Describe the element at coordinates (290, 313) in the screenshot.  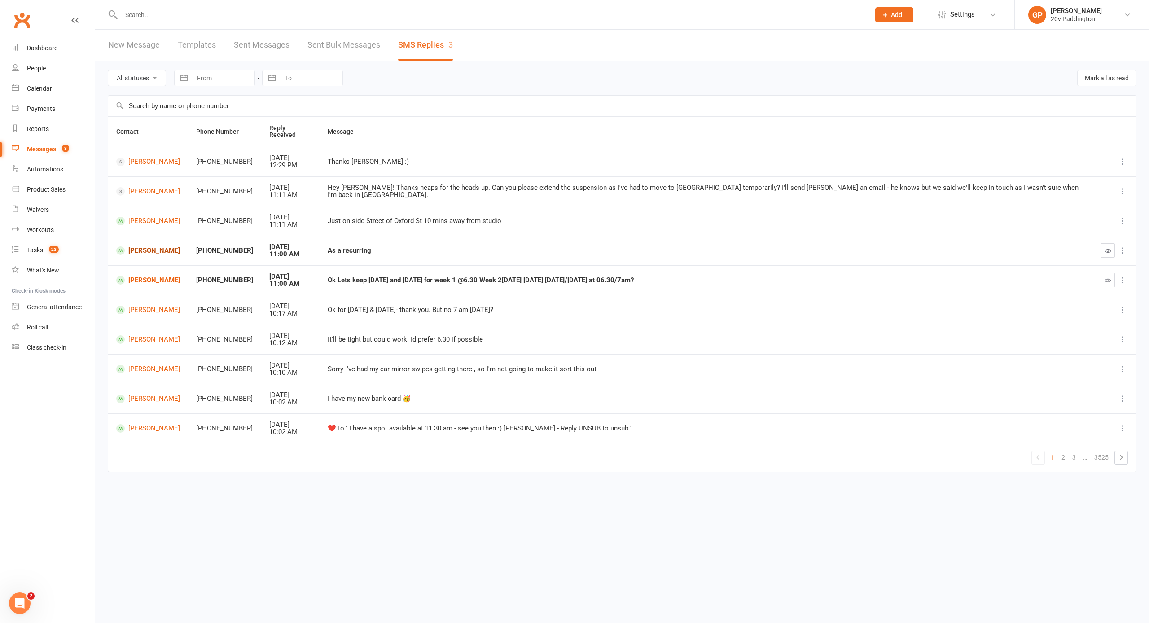
I see `div: 10:17 AM` at that location.